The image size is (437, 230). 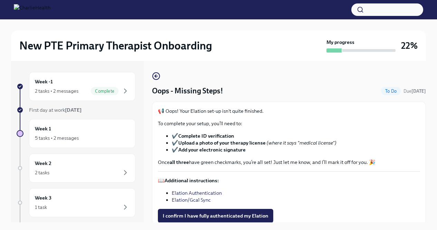 What do you see at coordinates (206, 136) in the screenshot?
I see `strong: Complete ID verification` at bounding box center [206, 136].